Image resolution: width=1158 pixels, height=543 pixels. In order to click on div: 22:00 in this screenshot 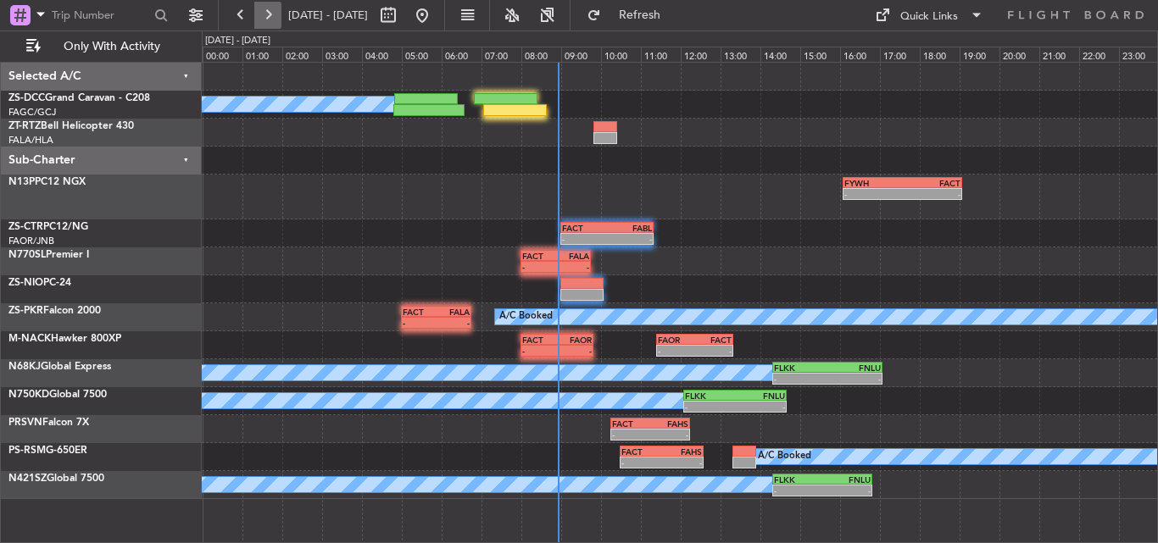, I will do `click(1098, 54)`.